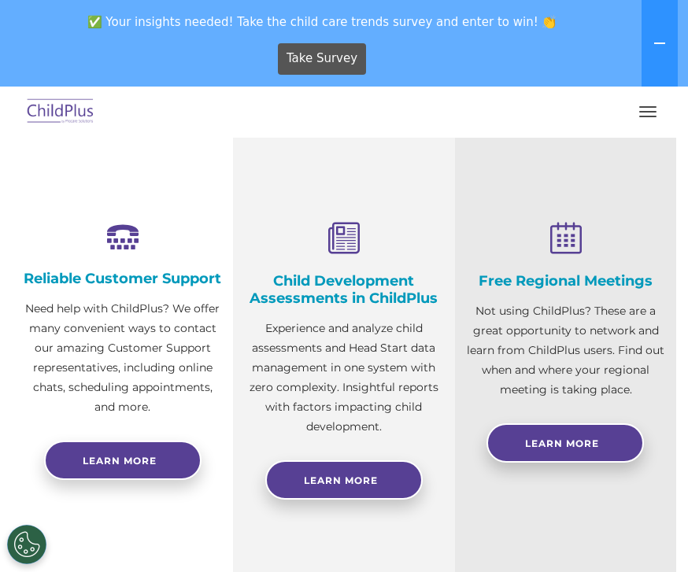 The image size is (688, 572). What do you see at coordinates (61, 112) in the screenshot?
I see `img: ChildPlus by Procare Solutions` at bounding box center [61, 112].